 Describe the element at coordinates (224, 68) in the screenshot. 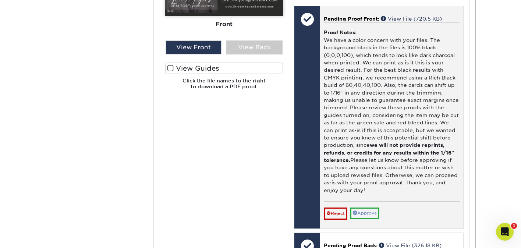

I see `label: View Guides` at that location.